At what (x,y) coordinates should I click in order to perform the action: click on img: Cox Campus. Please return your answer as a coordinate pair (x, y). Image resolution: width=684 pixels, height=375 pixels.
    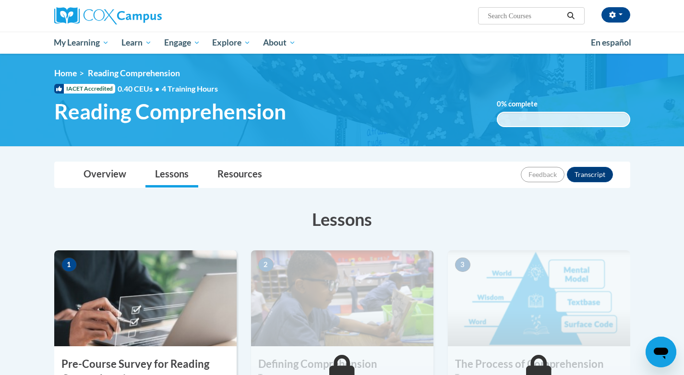
    Looking at the image, I should click on (108, 16).